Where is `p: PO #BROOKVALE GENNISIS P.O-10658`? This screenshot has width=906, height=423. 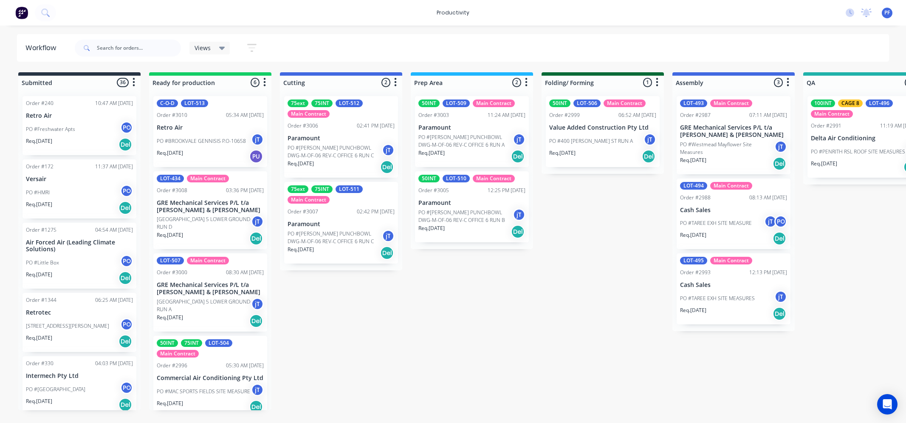
p: PO #BROOKVALE GENNISIS P.O-10658 is located at coordinates (201, 141).